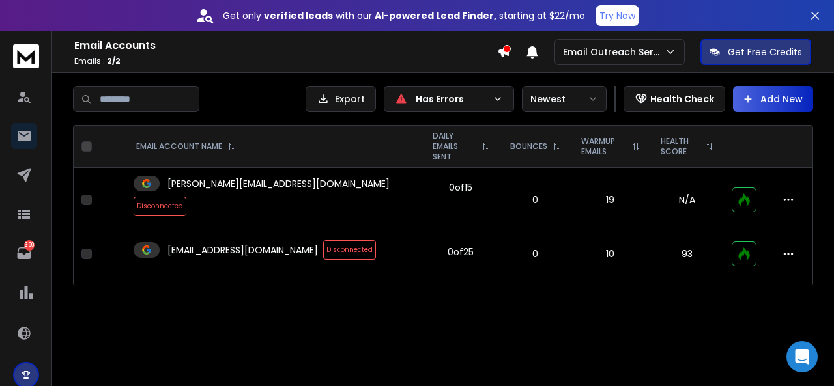  What do you see at coordinates (186, 147) in the screenshot?
I see `div: EMAIL ACCOUNT NAME` at bounding box center [186, 147].